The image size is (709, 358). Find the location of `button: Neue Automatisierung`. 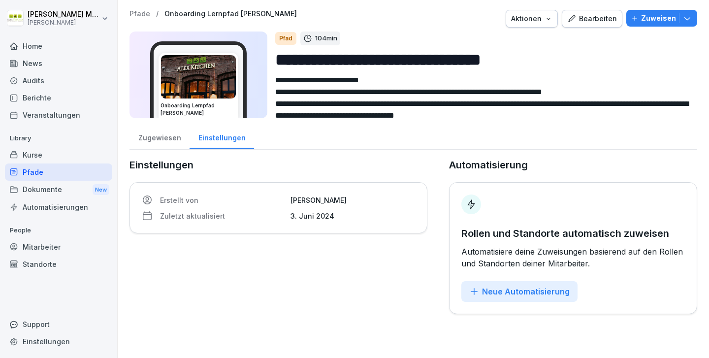

button: Neue Automatisierung is located at coordinates (519, 291).